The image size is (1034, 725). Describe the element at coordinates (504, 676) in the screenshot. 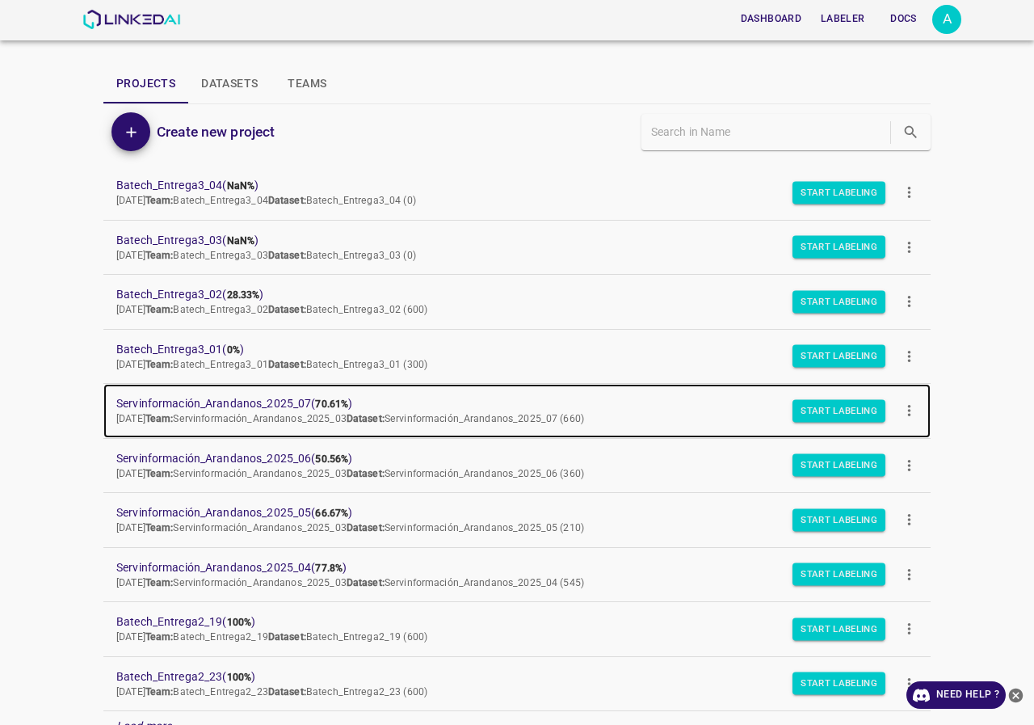

I see `span: Batech_Entrega2_23 ( )` at that location.